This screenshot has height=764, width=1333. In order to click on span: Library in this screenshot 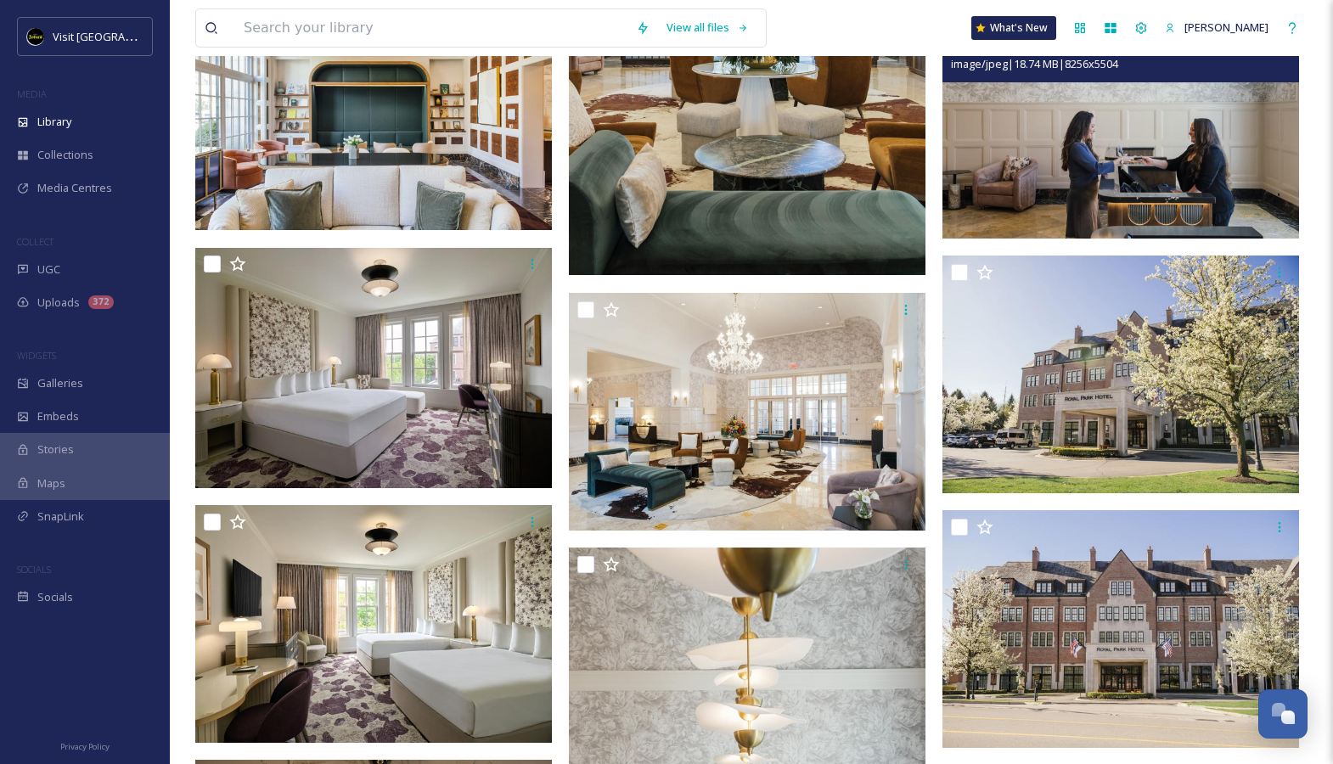, I will do `click(54, 121)`.